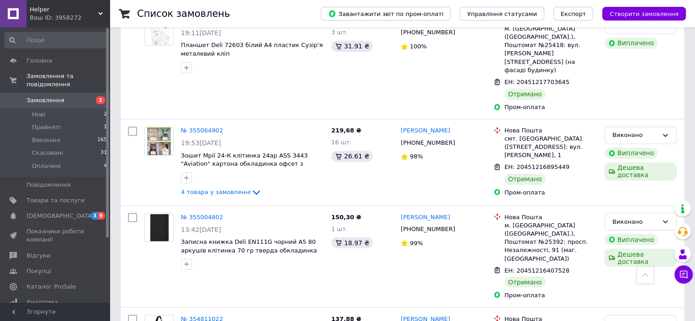 The height and width of the screenshot is (321, 695). I want to click on span: ЕН: 20451216895449, so click(537, 167).